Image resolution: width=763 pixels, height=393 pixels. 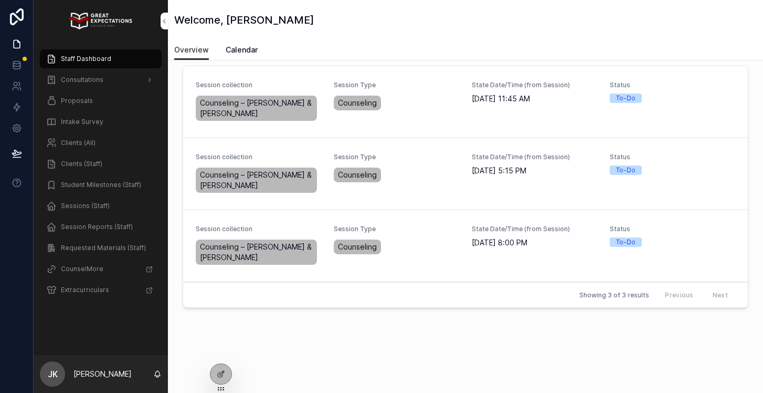 What do you see at coordinates (101, 101) in the screenshot?
I see `a: Proposals` at bounding box center [101, 101].